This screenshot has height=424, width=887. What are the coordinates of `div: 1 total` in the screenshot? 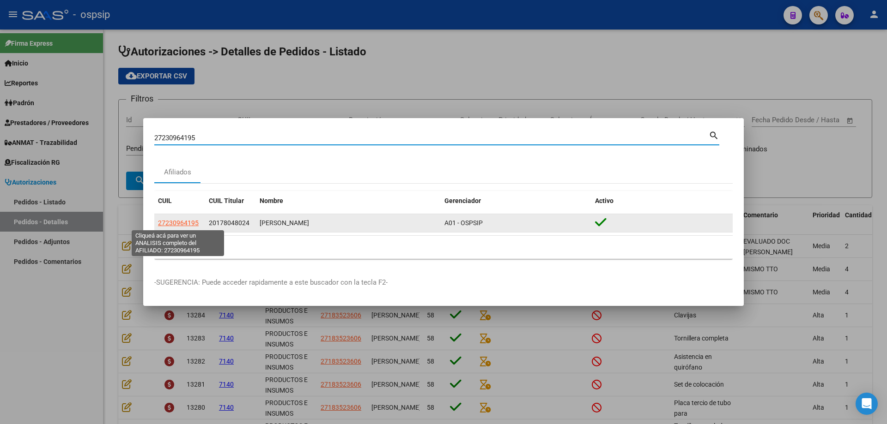 It's located at (443, 247).